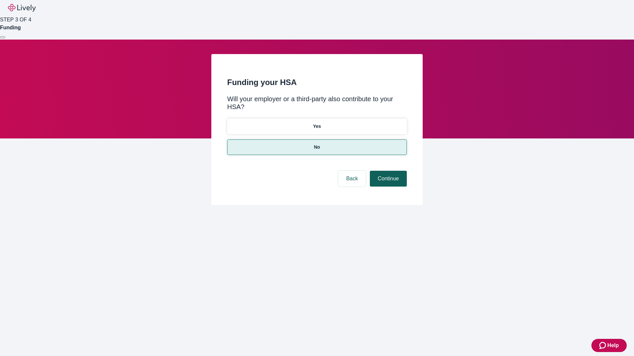  What do you see at coordinates (603, 346) in the screenshot?
I see `svg: Zendesk support icon` at bounding box center [603, 346].